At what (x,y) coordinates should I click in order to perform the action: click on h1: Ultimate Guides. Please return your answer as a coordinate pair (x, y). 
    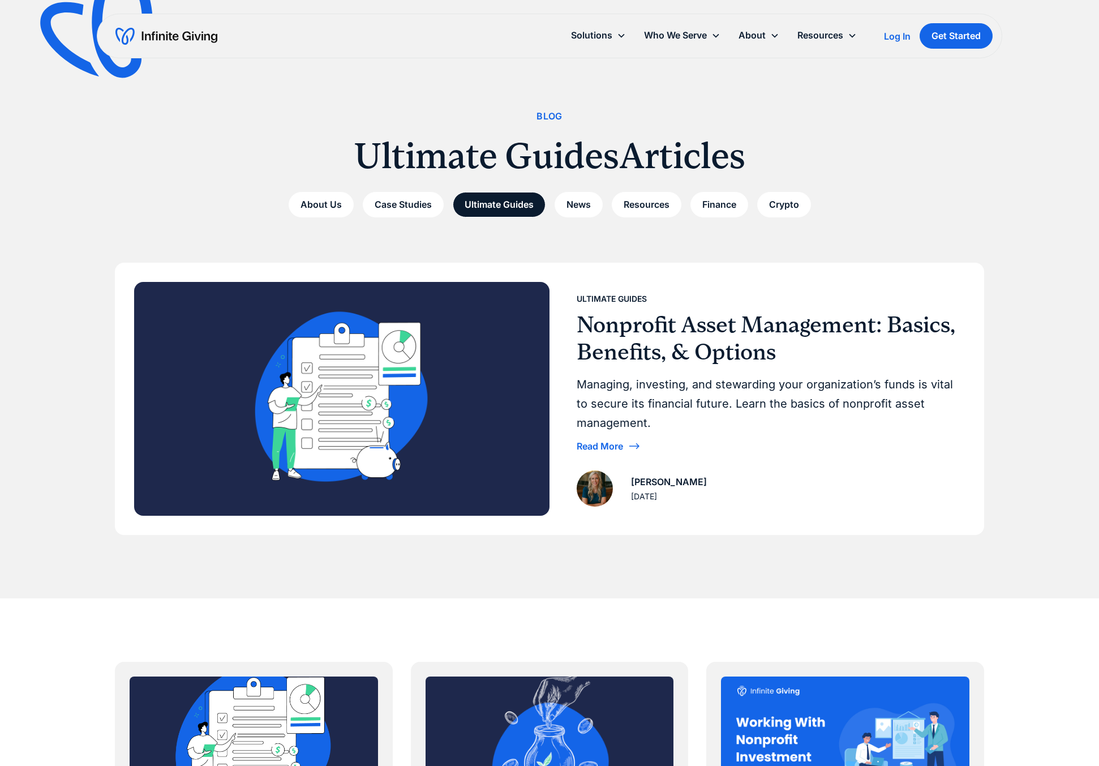
    Looking at the image, I should click on (487, 156).